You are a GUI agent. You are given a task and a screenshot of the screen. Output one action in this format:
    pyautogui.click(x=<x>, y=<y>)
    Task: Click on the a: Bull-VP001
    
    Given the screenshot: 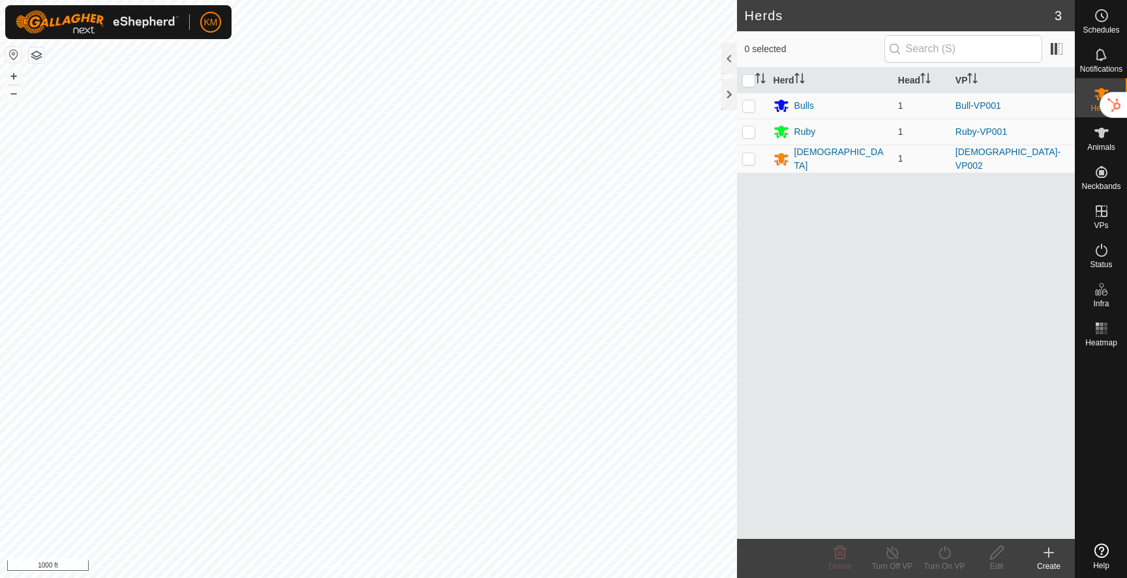 What is the action you would take?
    pyautogui.click(x=978, y=106)
    